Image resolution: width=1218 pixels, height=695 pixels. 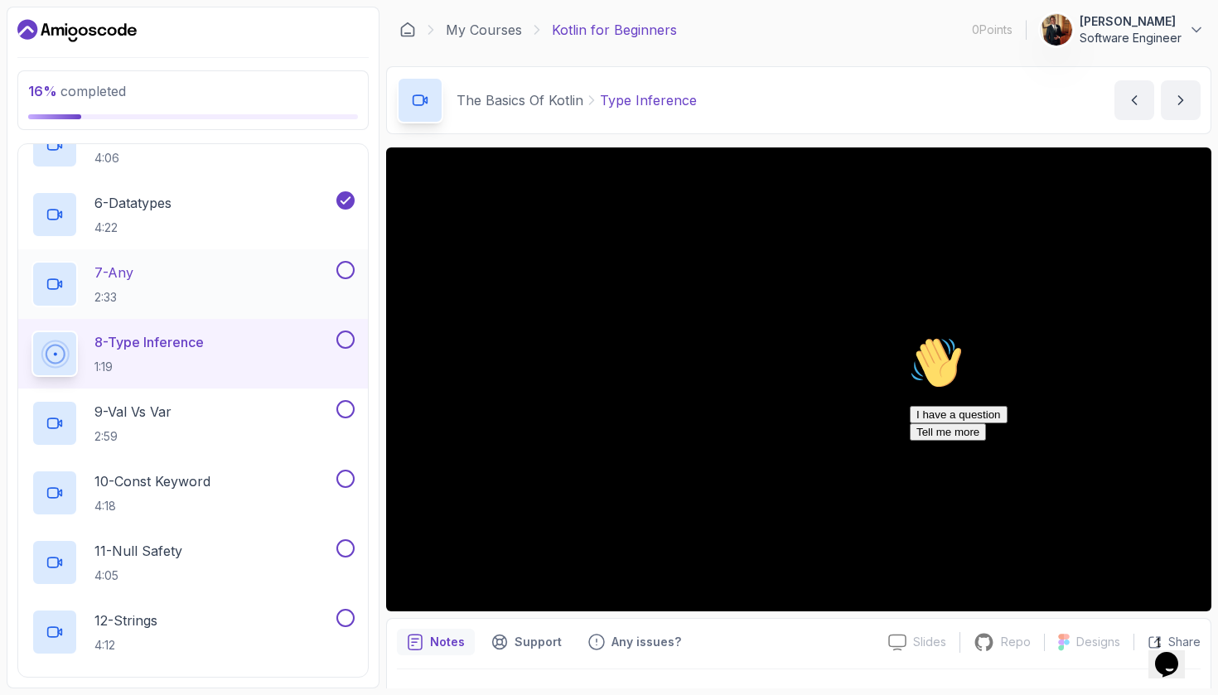 I want to click on button: 12-Strings4:12, so click(x=193, y=632).